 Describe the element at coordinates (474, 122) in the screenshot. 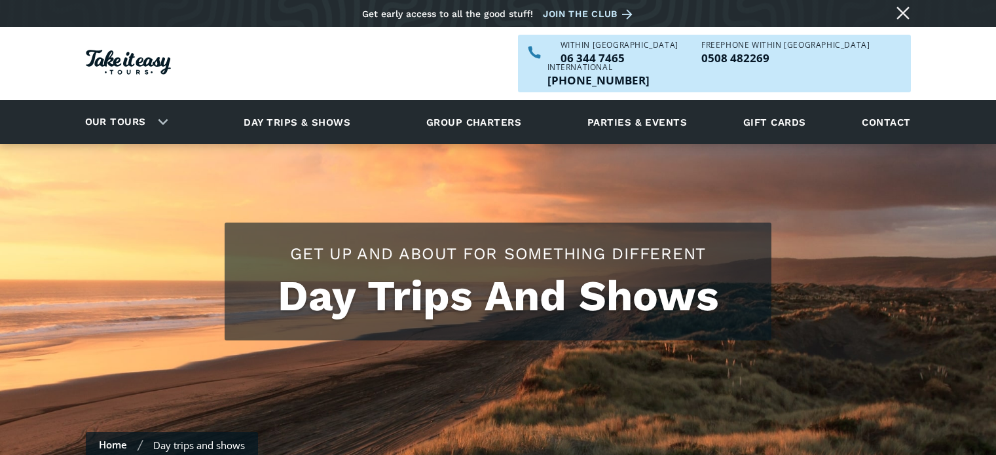

I see `a: Group charters` at that location.